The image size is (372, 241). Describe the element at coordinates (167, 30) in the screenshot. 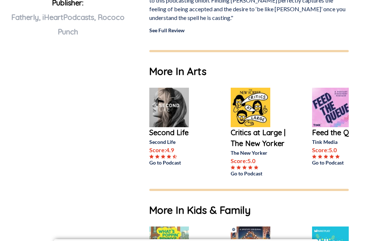

I see `a: See Full Review` at that location.